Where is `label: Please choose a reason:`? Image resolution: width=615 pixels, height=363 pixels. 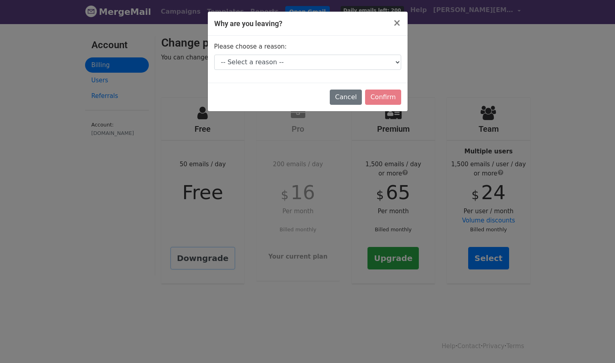 label: Please choose a reason: is located at coordinates (250, 47).